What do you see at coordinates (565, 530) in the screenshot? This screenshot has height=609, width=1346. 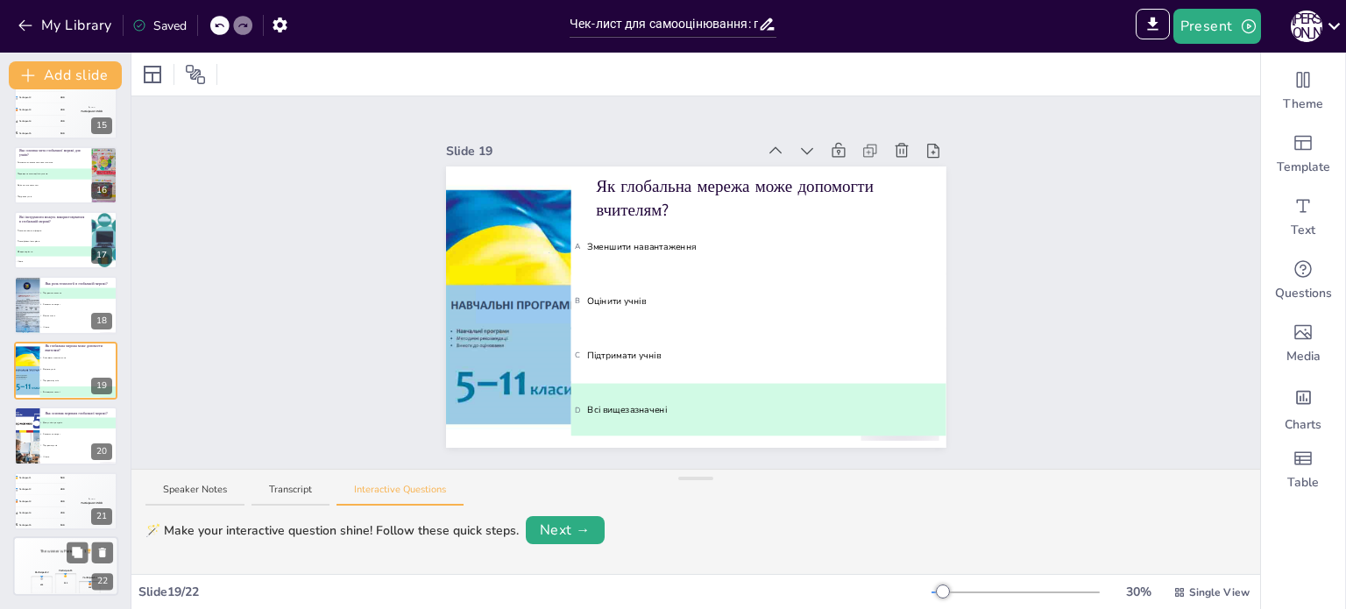 I see `button: Next →` at bounding box center [565, 530].